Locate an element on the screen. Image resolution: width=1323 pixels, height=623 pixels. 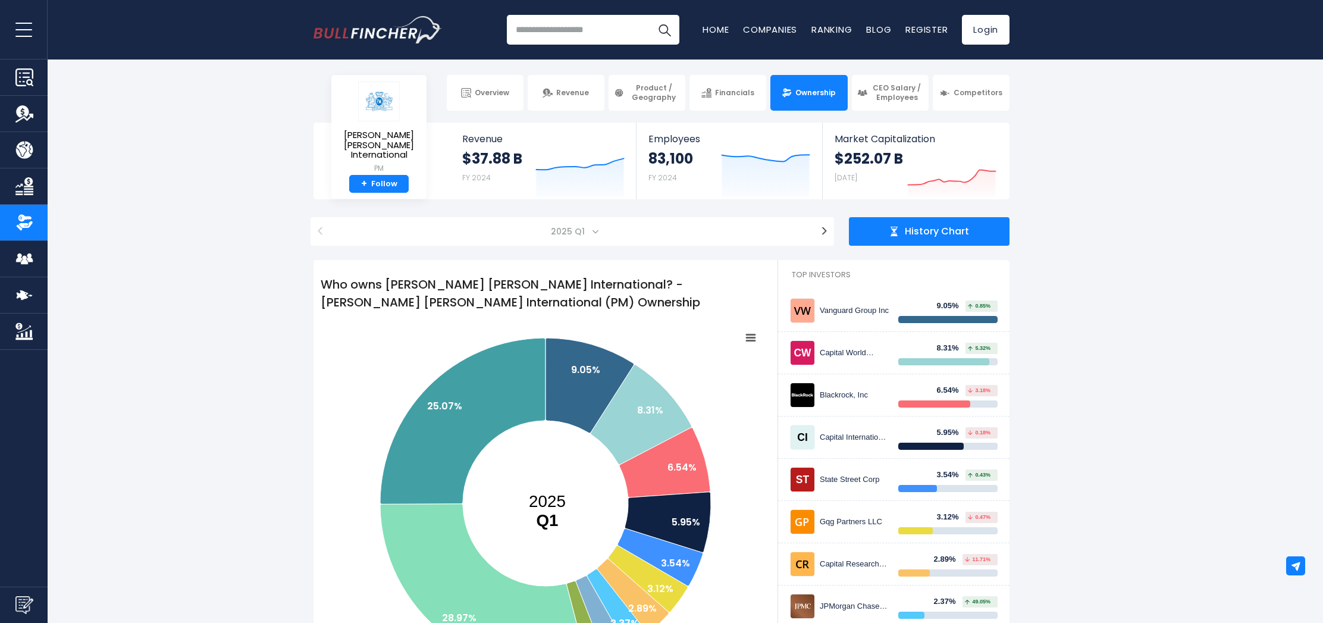
span: Overview is located at coordinates (492, 93).